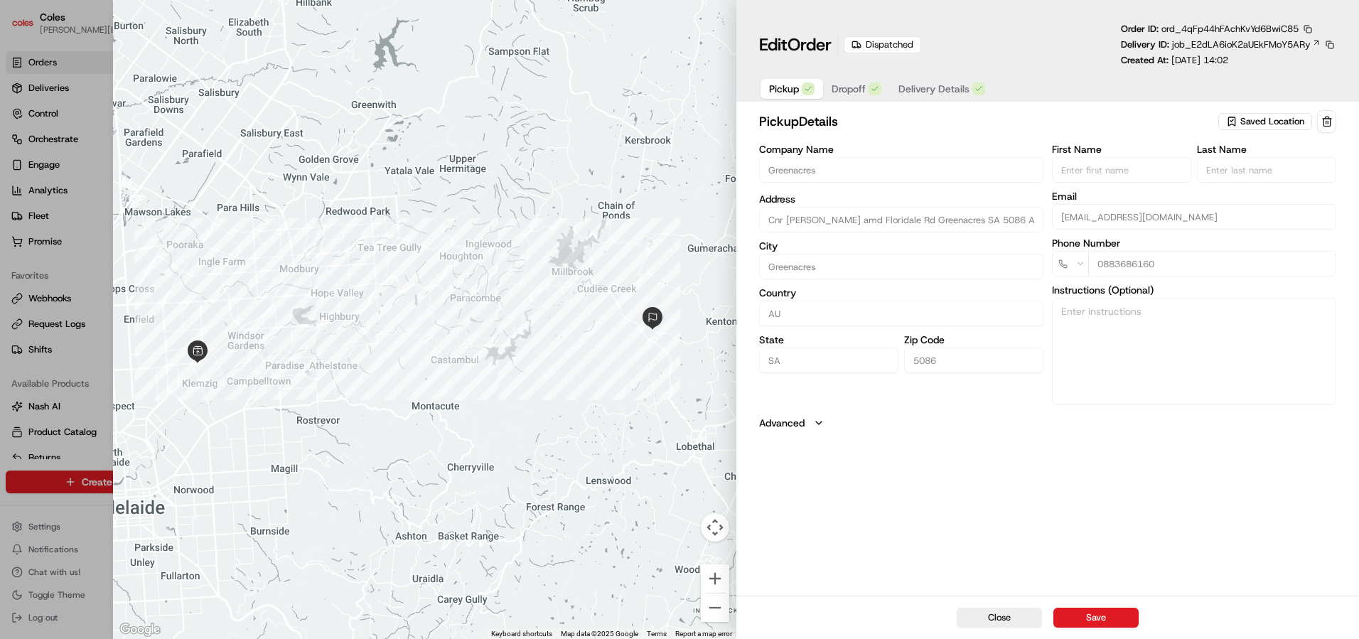  What do you see at coordinates (136, 246) in the screenshot?
I see `a: Powered byPylon` at bounding box center [136, 246].